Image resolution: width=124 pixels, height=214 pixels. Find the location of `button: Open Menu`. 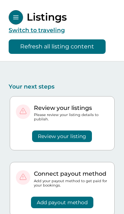

button: Open Menu is located at coordinates (16, 17).